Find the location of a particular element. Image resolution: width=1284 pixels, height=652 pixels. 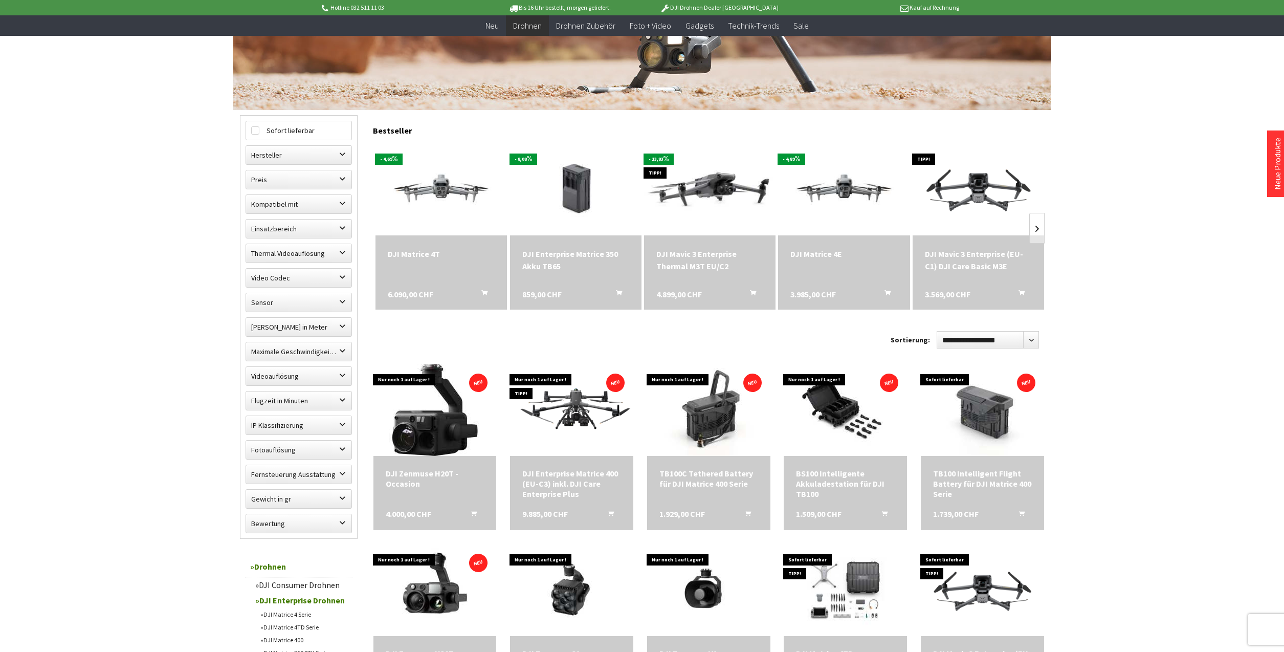

a: DJI Zenmuse H20T - Occasion 4.000,00 CHF In den Warenkorb is located at coordinates (435, 478).